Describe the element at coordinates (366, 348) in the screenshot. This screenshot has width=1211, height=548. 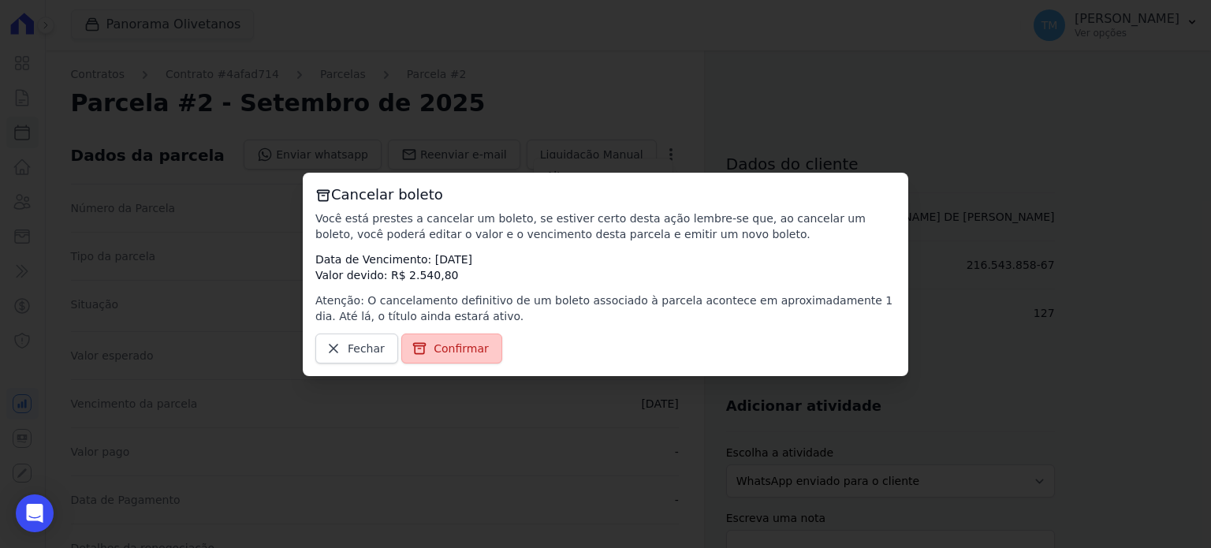
I see `span: Fechar` at that location.